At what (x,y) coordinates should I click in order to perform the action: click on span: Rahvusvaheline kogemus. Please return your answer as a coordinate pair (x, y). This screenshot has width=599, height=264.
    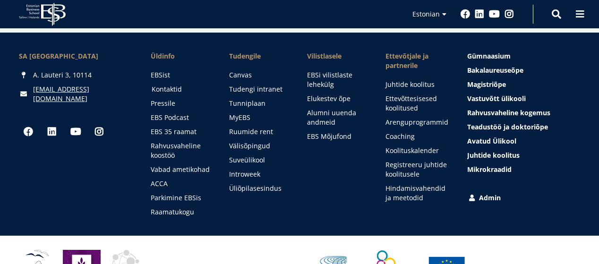
    Looking at the image, I should click on (509, 112).